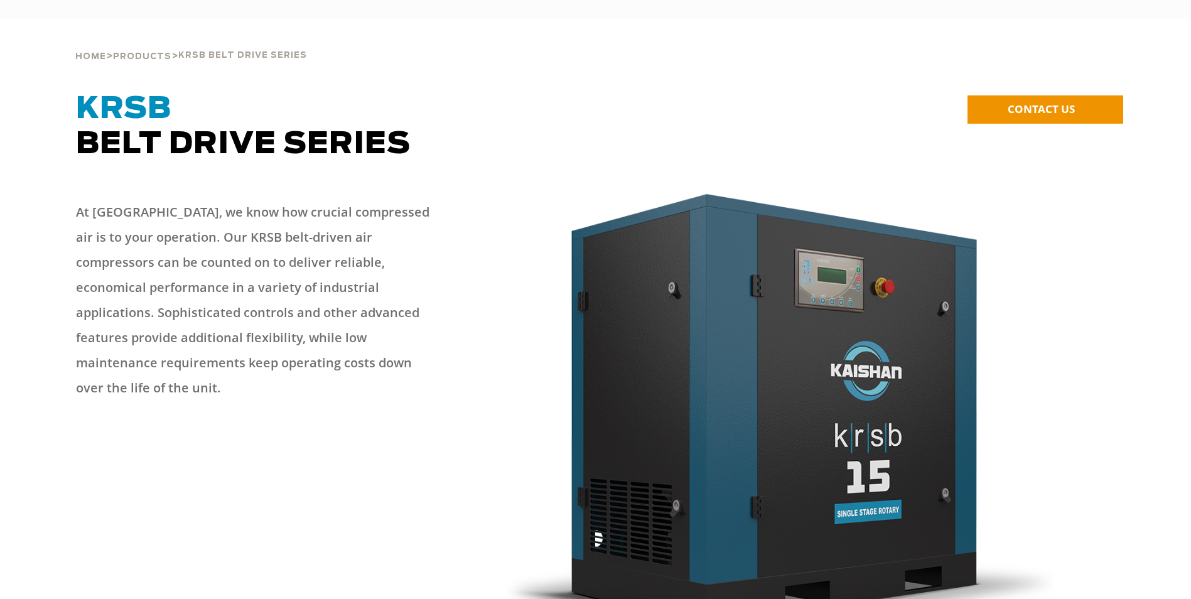 The image size is (1191, 599). Describe the element at coordinates (243, 127) in the screenshot. I see `span: Belt Drive Series` at that location.